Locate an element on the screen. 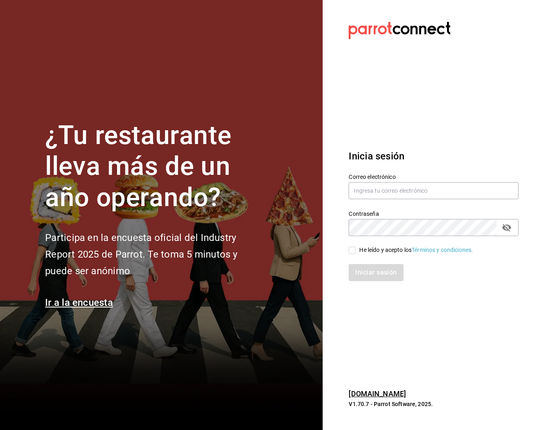  label: Correo electrónico is located at coordinates (433, 177).